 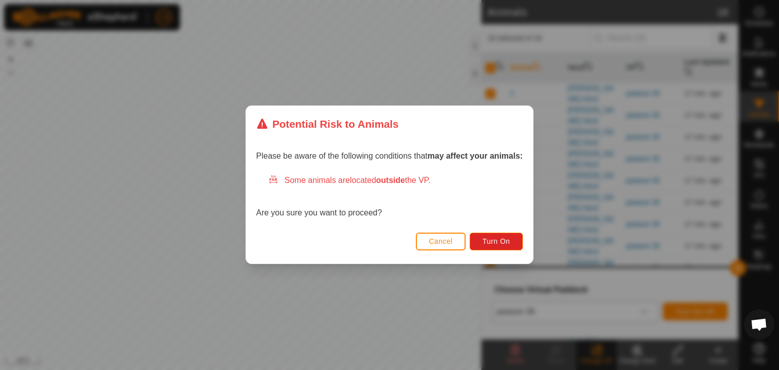 I want to click on div: Potential Risk to Animals, so click(x=327, y=124).